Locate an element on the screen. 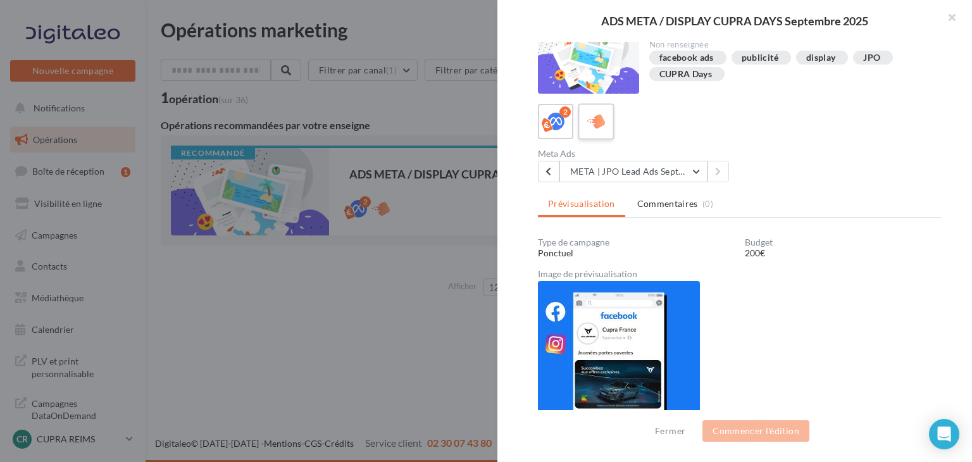 This screenshot has width=972, height=462. div: Type de campagne is located at coordinates (636, 242).